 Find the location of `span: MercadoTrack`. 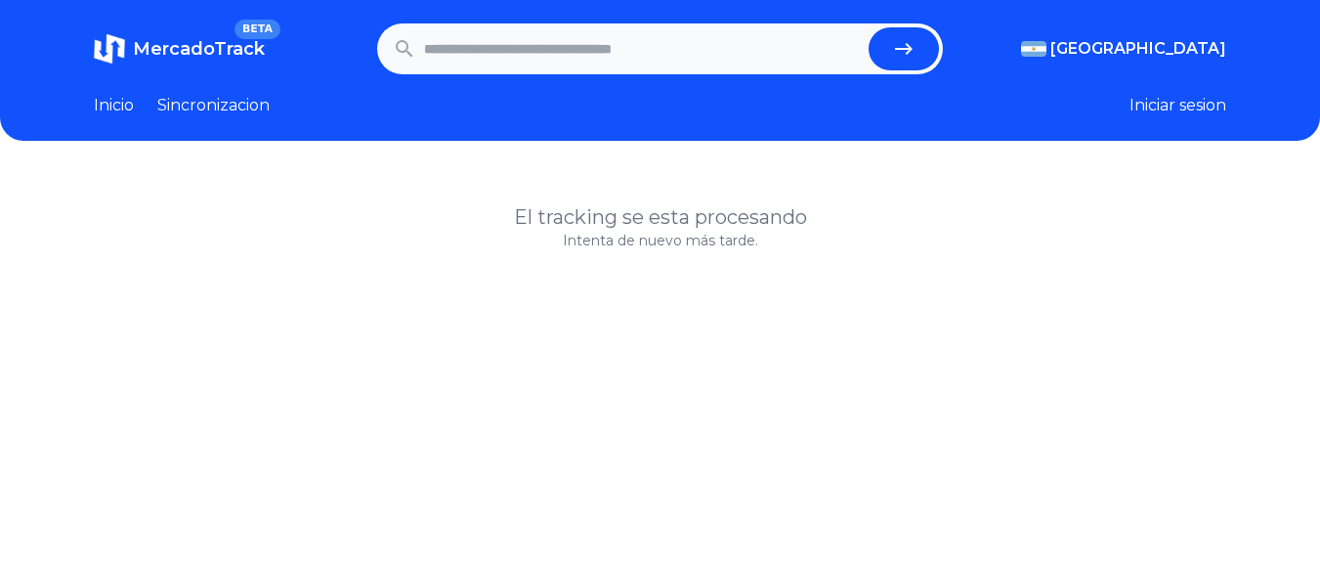

span: MercadoTrack is located at coordinates (198, 49).